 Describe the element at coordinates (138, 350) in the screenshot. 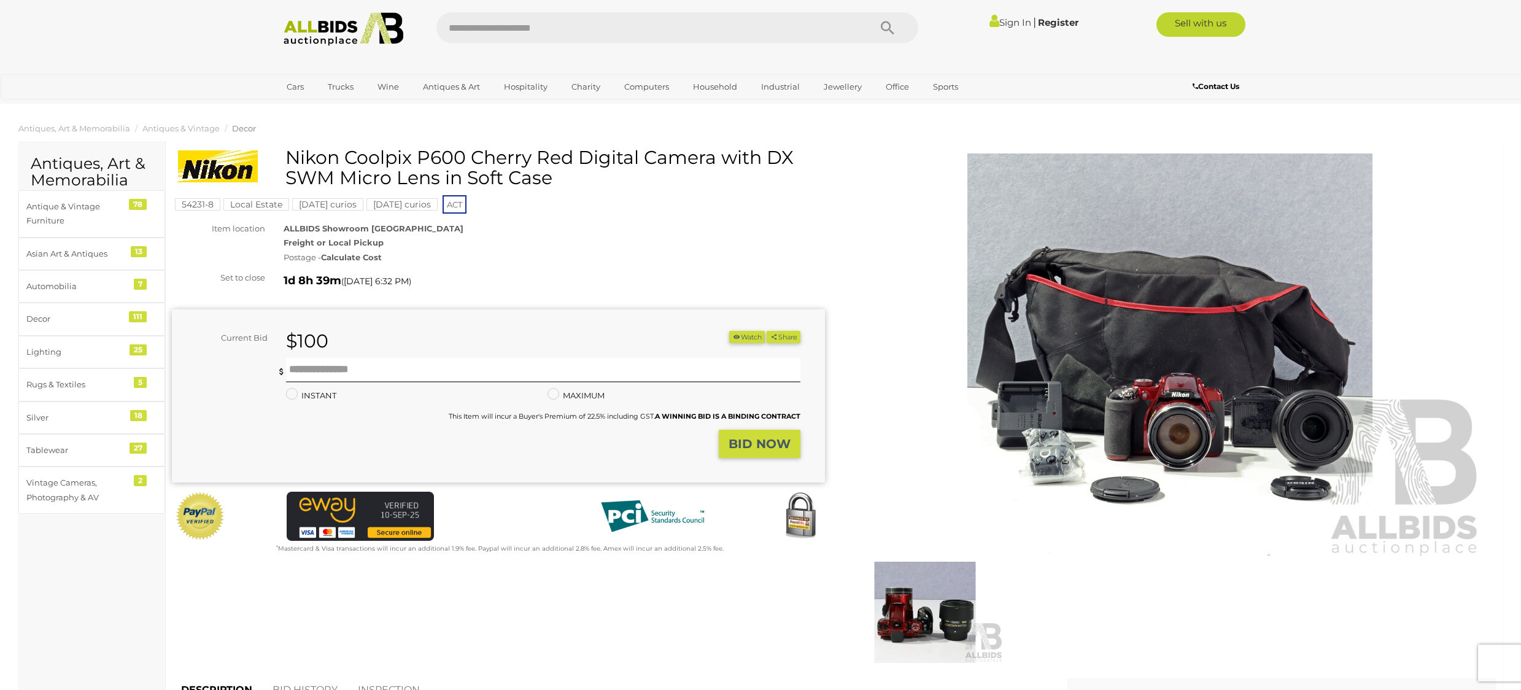

I see `div: 25` at that location.